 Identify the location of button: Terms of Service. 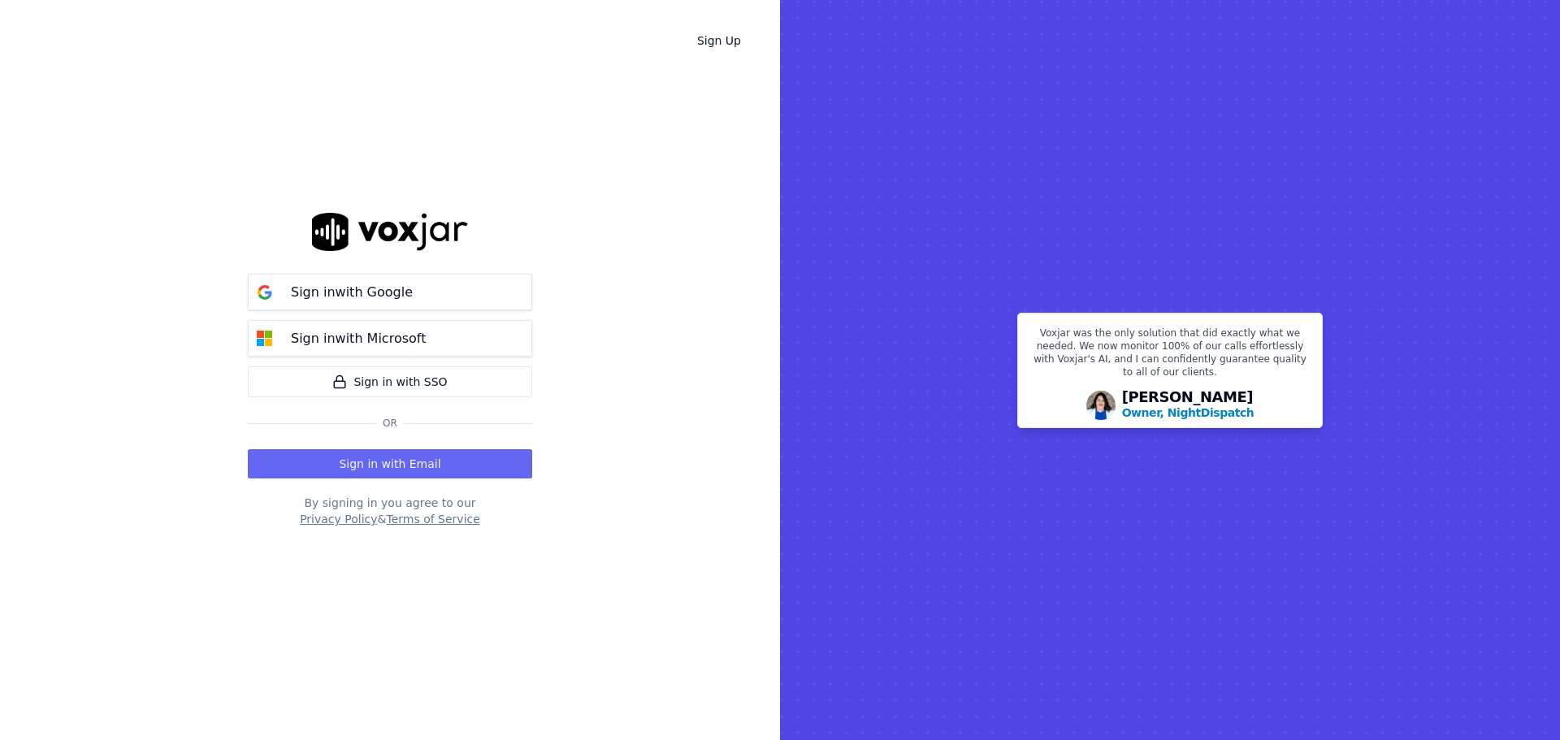
(432, 519).